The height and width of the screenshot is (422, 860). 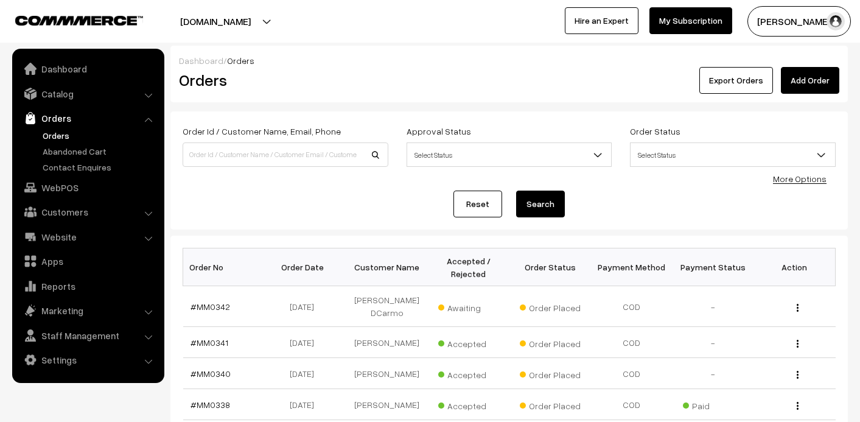 What do you see at coordinates (100, 167) in the screenshot?
I see `a: Contact Enquires` at bounding box center [100, 167].